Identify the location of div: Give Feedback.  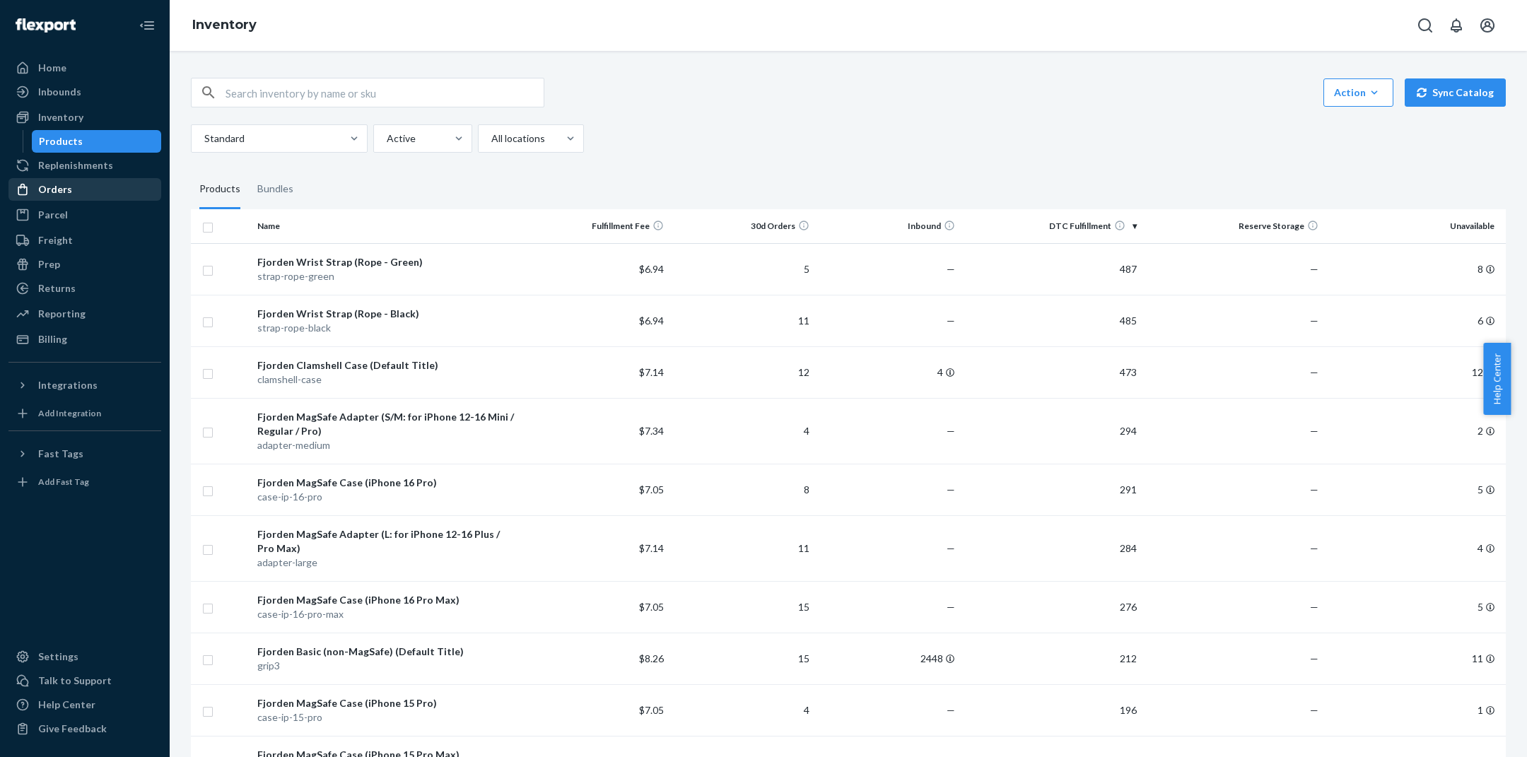
(72, 729).